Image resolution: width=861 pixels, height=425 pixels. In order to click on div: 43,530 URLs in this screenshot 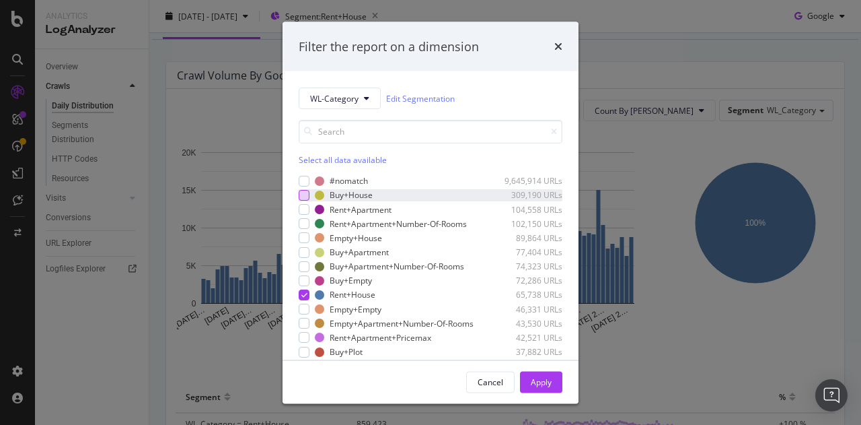, I will do `click(529, 322)`.